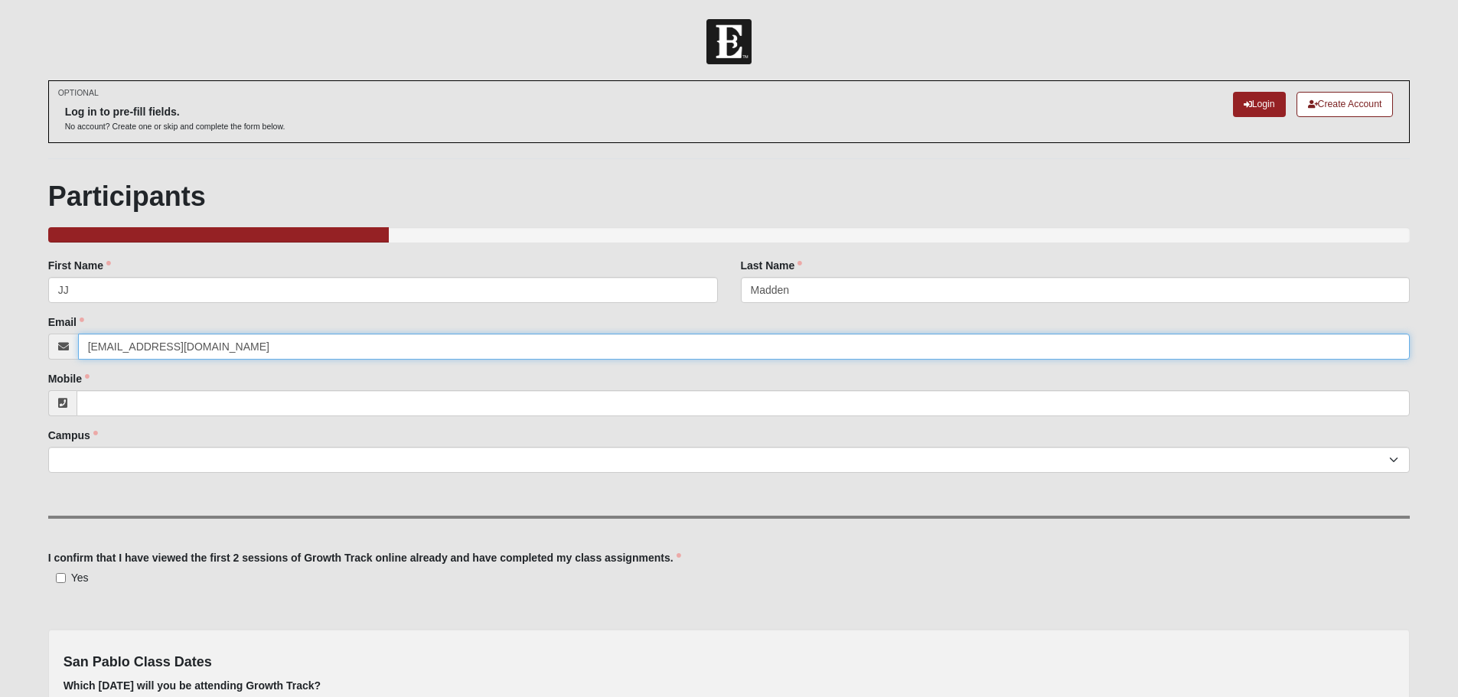 This screenshot has width=1458, height=697. I want to click on p: No account? Create one or skip and complete the form below., so click(175, 126).